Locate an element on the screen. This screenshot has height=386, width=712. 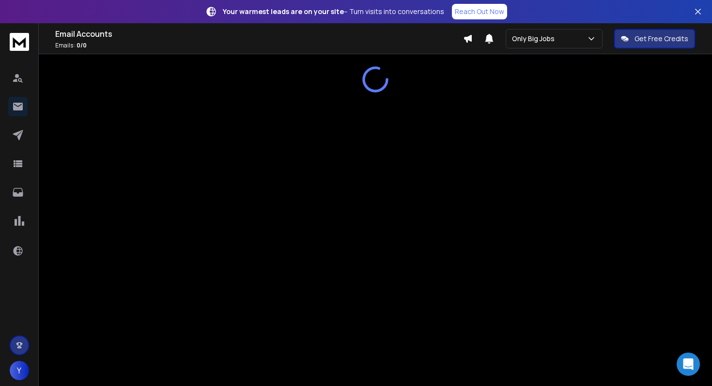
p: Only Big Jobs is located at coordinates (535, 39).